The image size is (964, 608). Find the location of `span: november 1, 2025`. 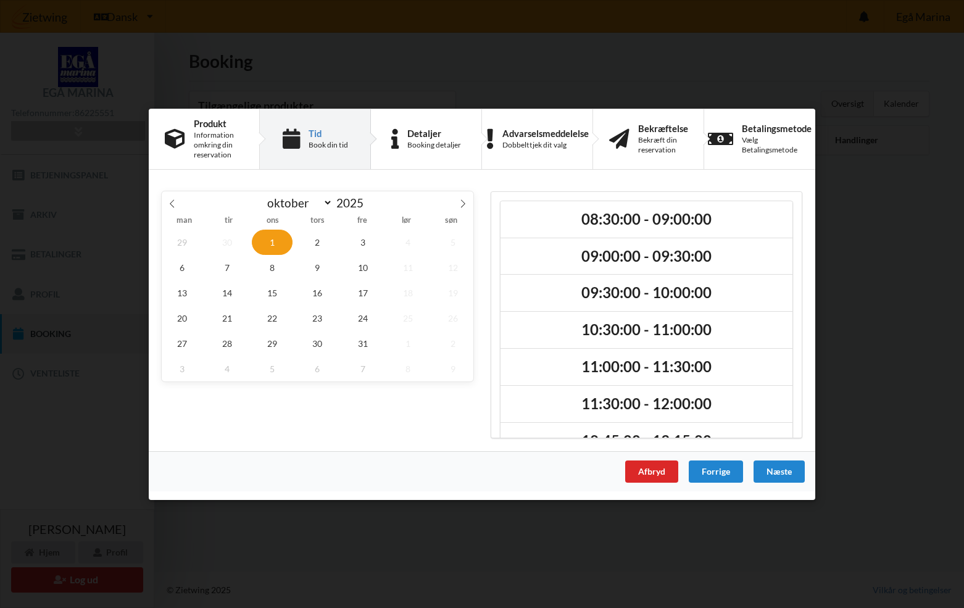

span: november 1, 2025 is located at coordinates (408, 342).